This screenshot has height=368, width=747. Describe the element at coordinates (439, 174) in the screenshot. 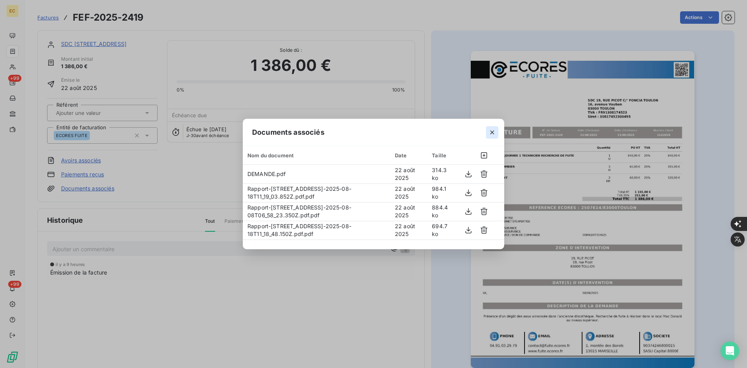

I see `span: 314.3 ko` at that location.